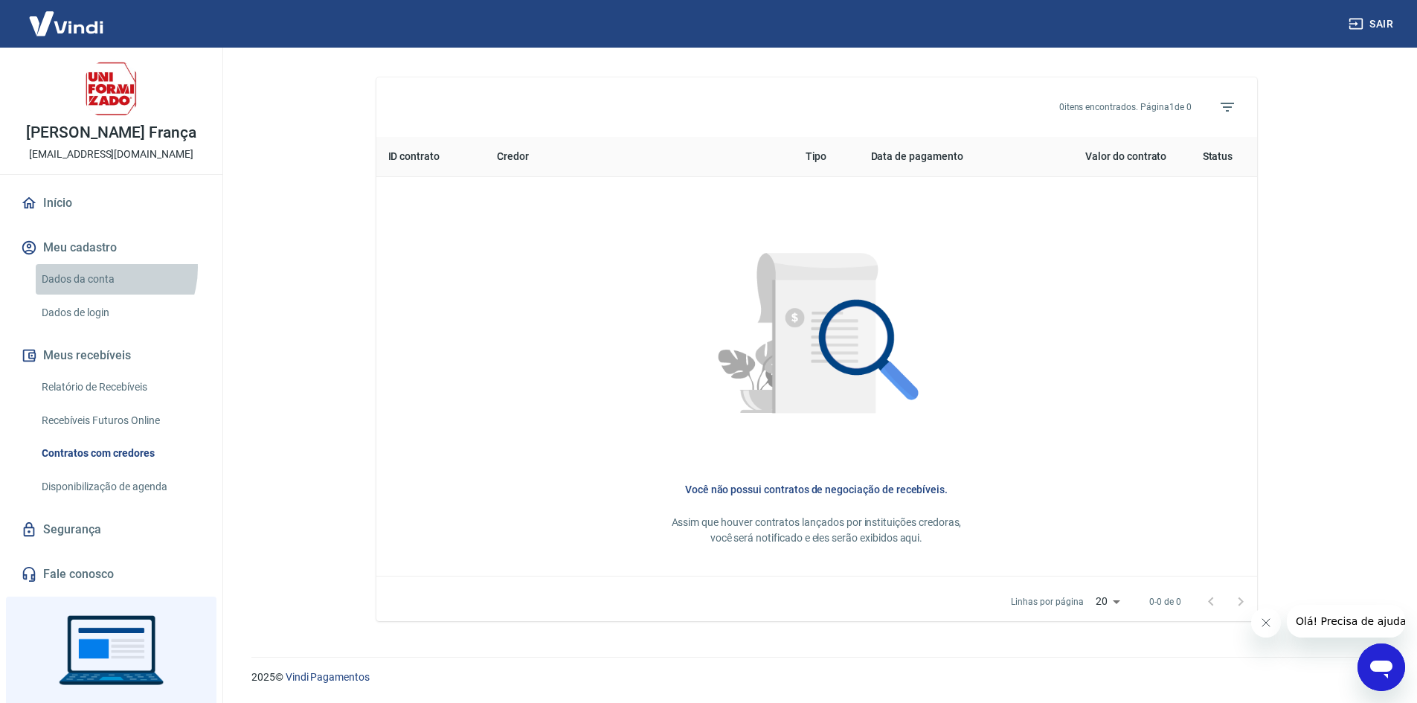 This screenshot has width=1417, height=703. What do you see at coordinates (111, 248) in the screenshot?
I see `button: Meu cadastro` at bounding box center [111, 248].